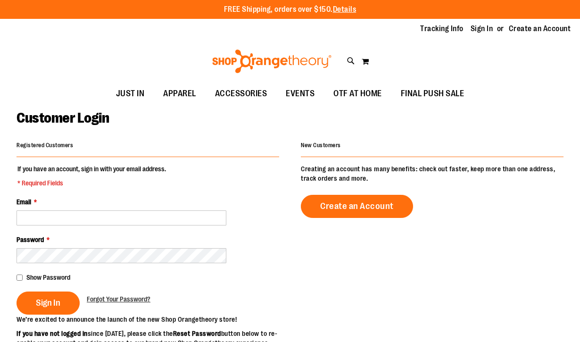 Image resolution: width=580 pixels, height=342 pixels. Describe the element at coordinates (357, 206) in the screenshot. I see `span: Create an Account` at that location.